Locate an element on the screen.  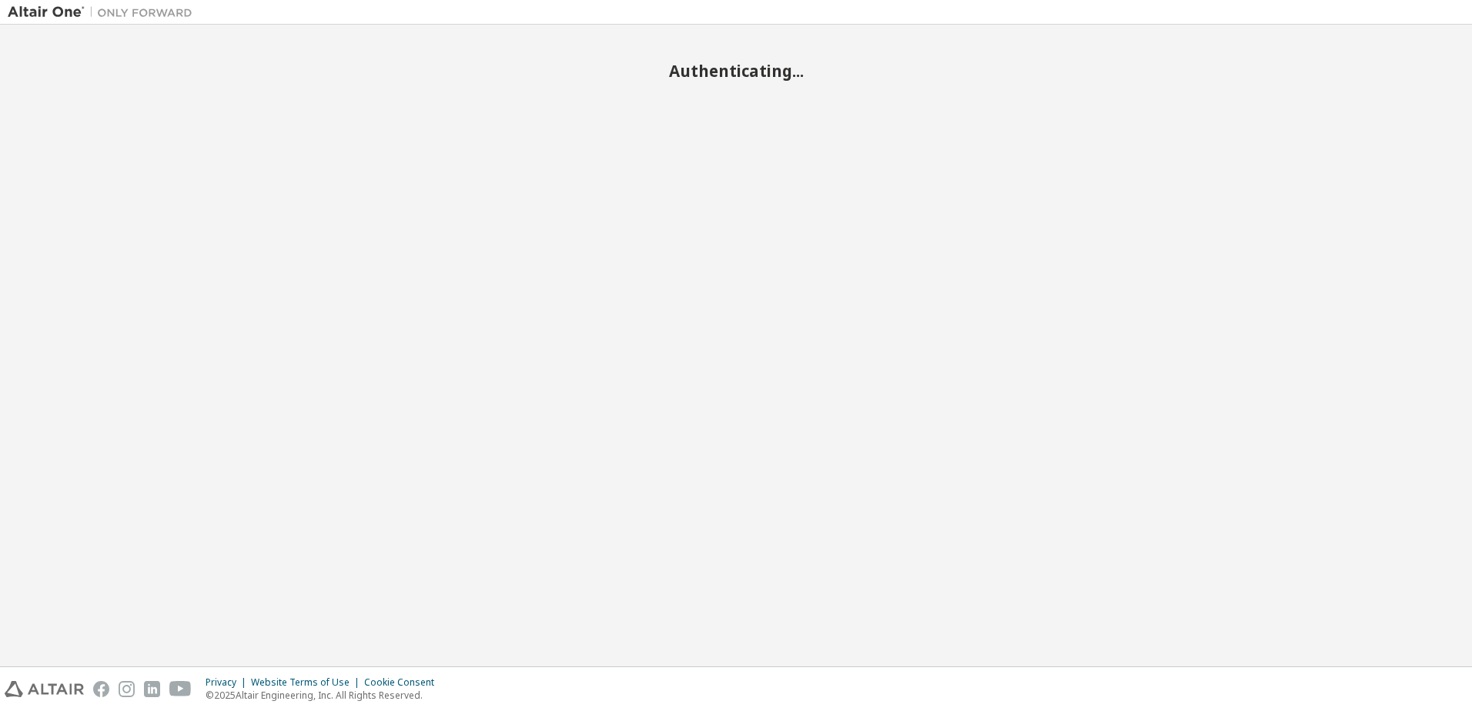
img: altair_logo.svg is located at coordinates (44, 689).